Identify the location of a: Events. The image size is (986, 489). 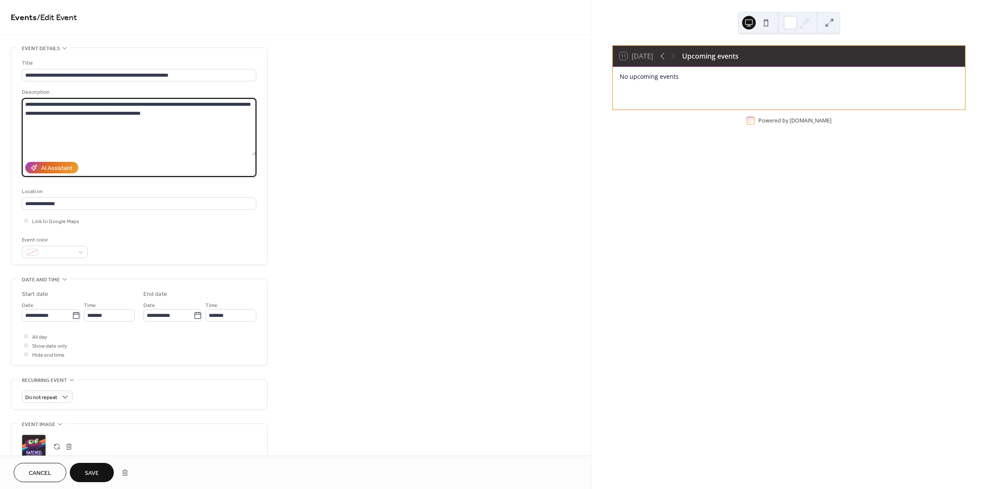
(24, 18).